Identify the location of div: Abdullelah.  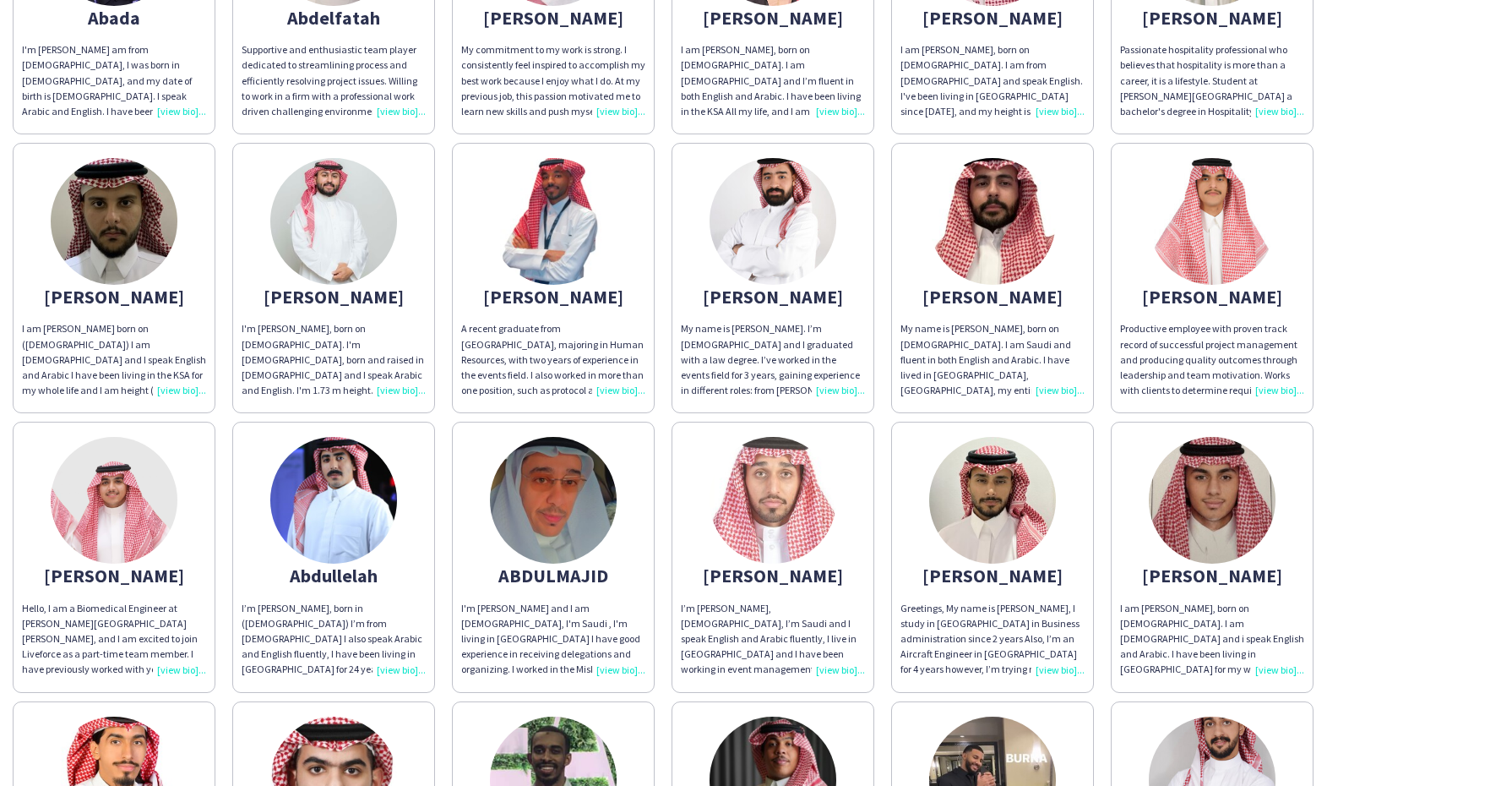
(334, 575).